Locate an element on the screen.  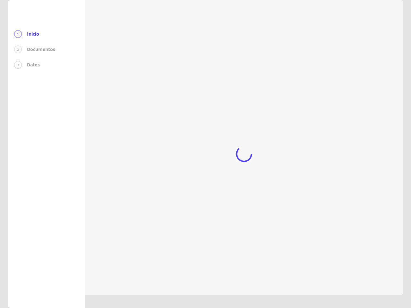
div: 3 is located at coordinates (18, 65).